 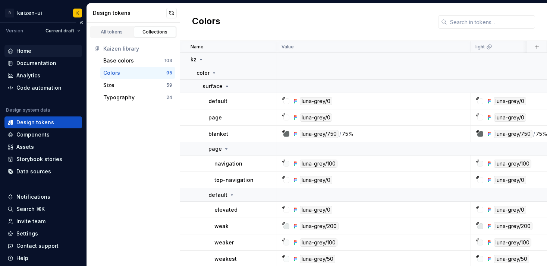 What do you see at coordinates (138, 49) in the screenshot?
I see `div: Kaizen library` at bounding box center [138, 49].